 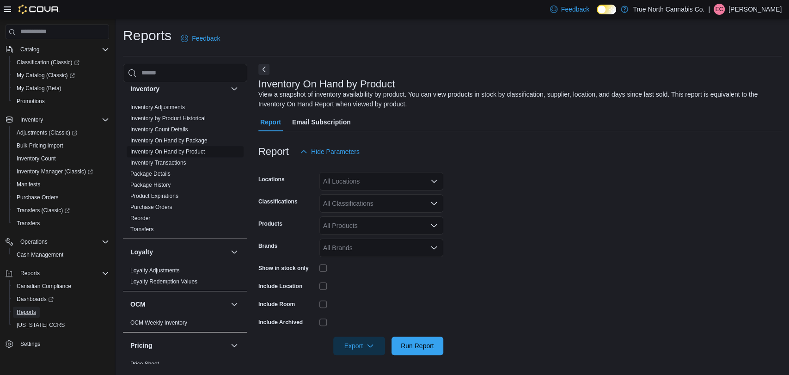 What do you see at coordinates (330, 152) in the screenshot?
I see `button: Hide Parameters` at bounding box center [330, 152].